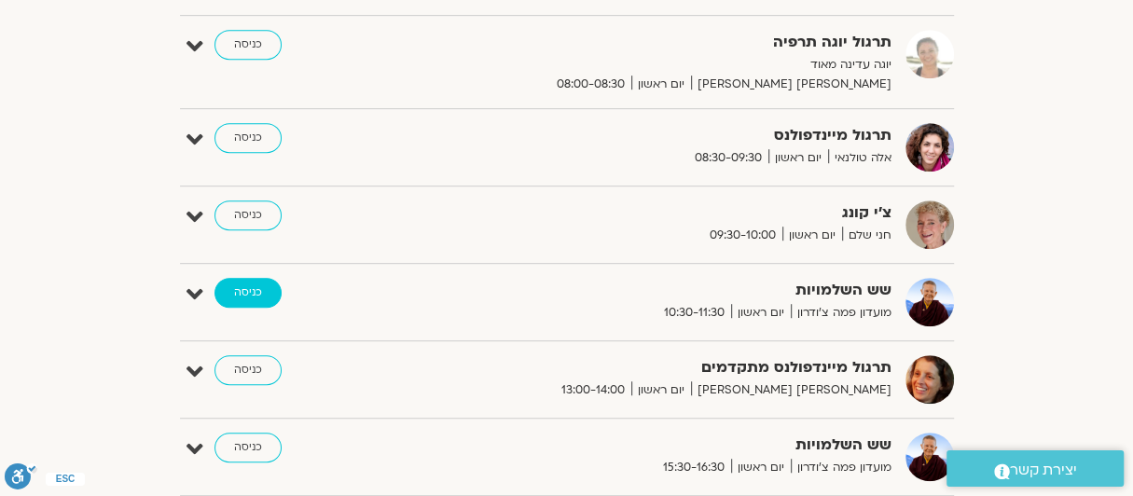  What do you see at coordinates (866, 235) in the screenshot?
I see `span: חני שלם` at bounding box center [866, 235].